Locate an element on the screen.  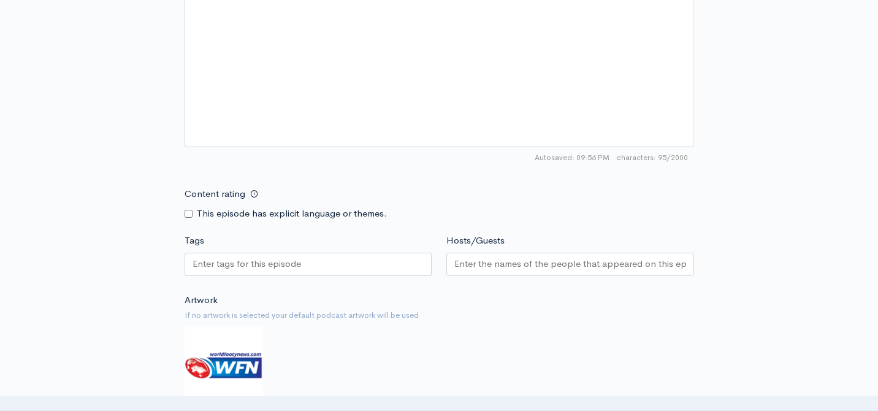
label: Tags is located at coordinates (194, 240).